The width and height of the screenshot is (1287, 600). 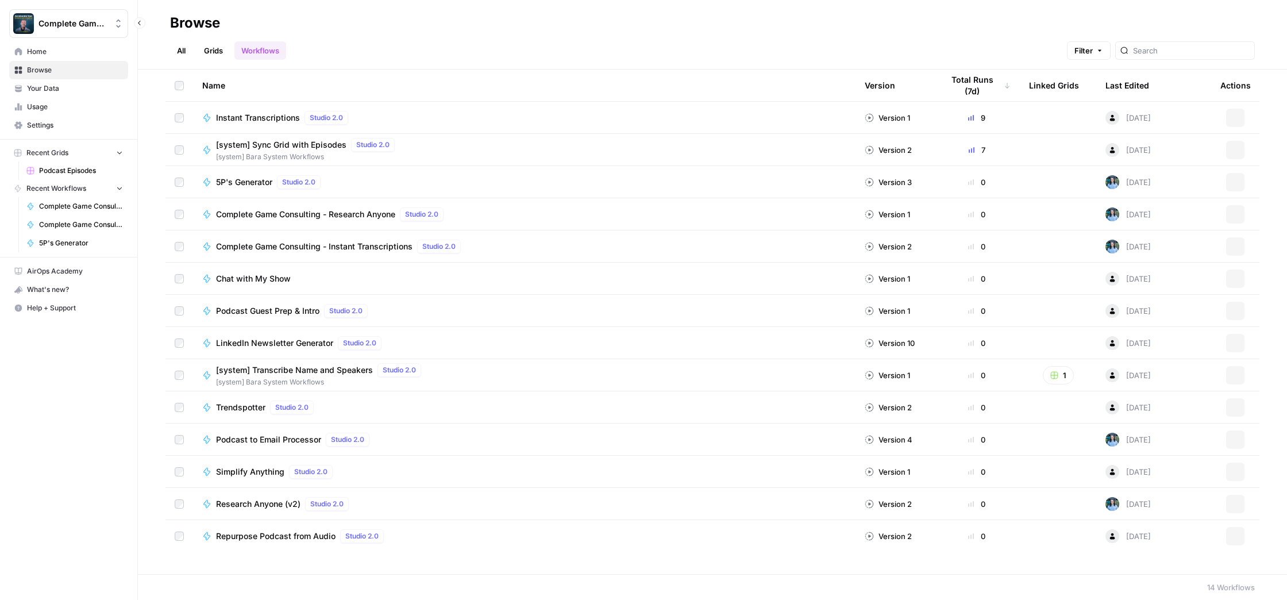 What do you see at coordinates (1231, 587) in the screenshot?
I see `div: 14 Workflows` at bounding box center [1231, 587].